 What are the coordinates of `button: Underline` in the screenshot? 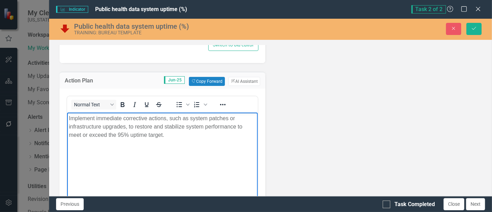 It's located at (147, 105).